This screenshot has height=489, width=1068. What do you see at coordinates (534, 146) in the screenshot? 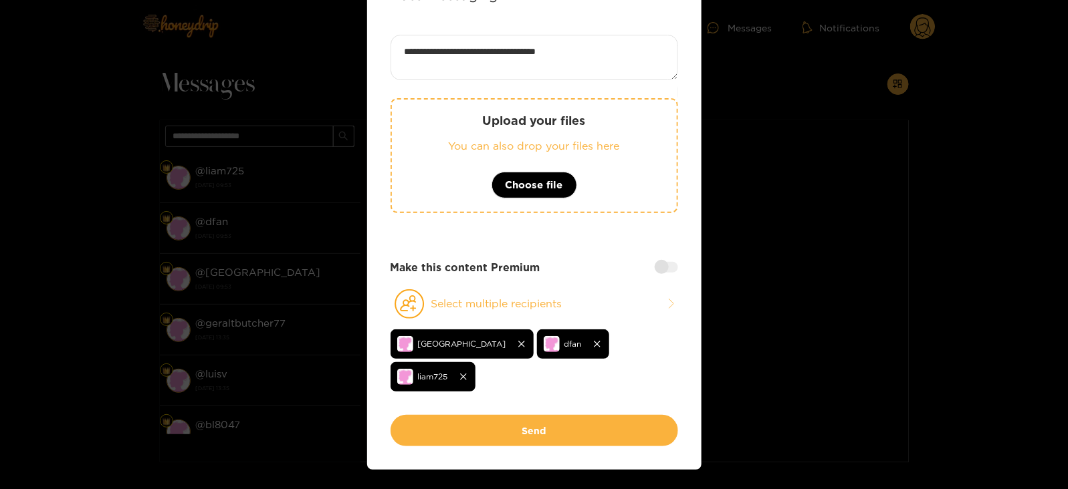
I see `p: You can also drop your files here` at bounding box center [534, 146].